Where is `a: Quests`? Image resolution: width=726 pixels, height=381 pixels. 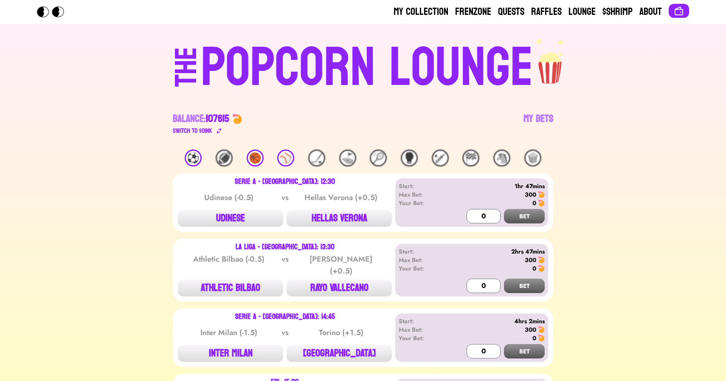 a: Quests is located at coordinates (511, 12).